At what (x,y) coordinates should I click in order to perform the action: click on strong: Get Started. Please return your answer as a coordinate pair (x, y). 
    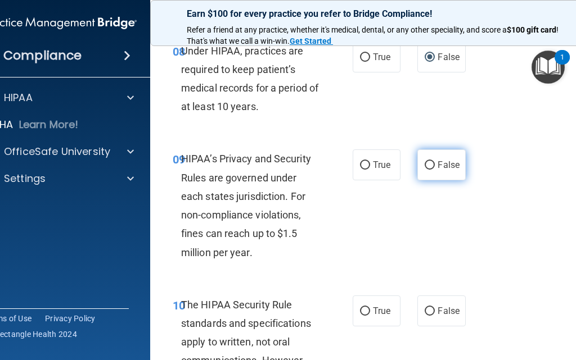
    Looking at the image, I should click on (310, 41).